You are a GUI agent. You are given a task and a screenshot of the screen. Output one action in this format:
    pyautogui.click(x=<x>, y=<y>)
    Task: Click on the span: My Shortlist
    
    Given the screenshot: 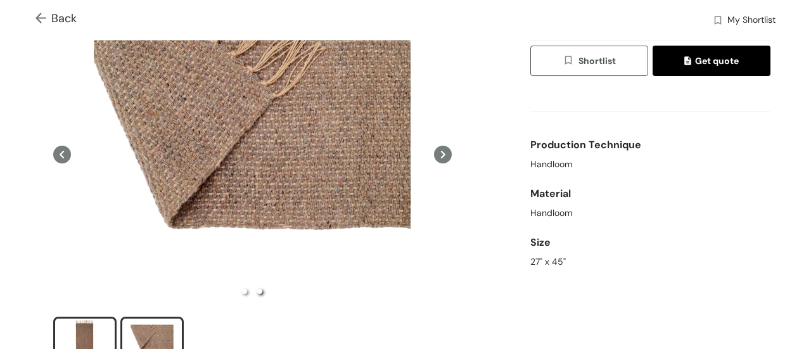 What is the action you would take?
    pyautogui.click(x=751, y=21)
    